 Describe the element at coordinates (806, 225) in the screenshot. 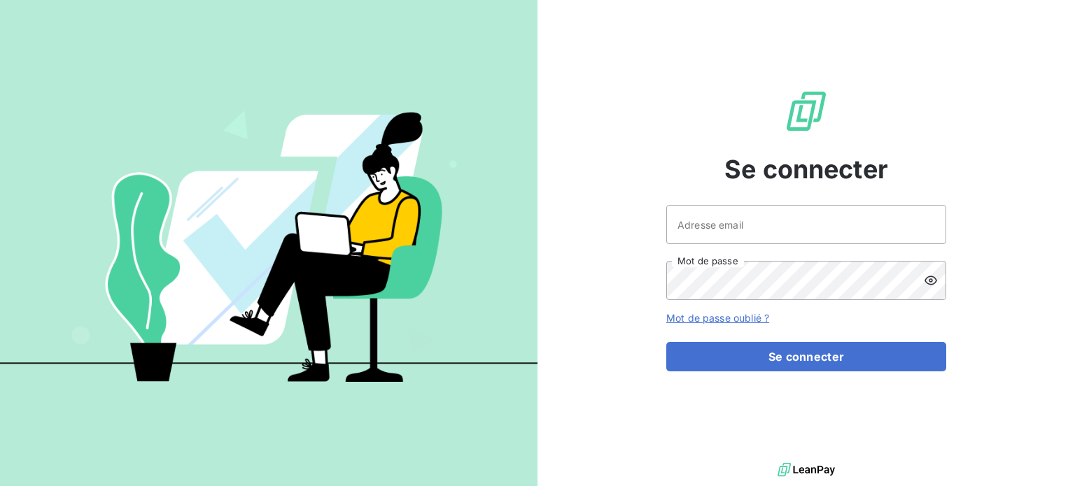

I see `input: placeholder` at that location.